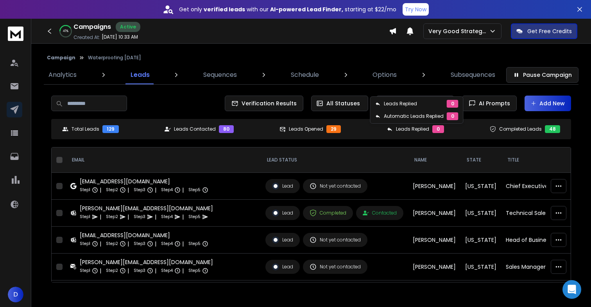 The height and width of the screenshot is (307, 591). I want to click on div: 80, so click(226, 129).